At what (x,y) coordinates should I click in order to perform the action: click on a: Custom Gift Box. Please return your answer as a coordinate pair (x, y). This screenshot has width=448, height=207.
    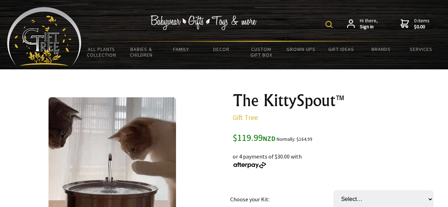
    Looking at the image, I should click on (261, 52).